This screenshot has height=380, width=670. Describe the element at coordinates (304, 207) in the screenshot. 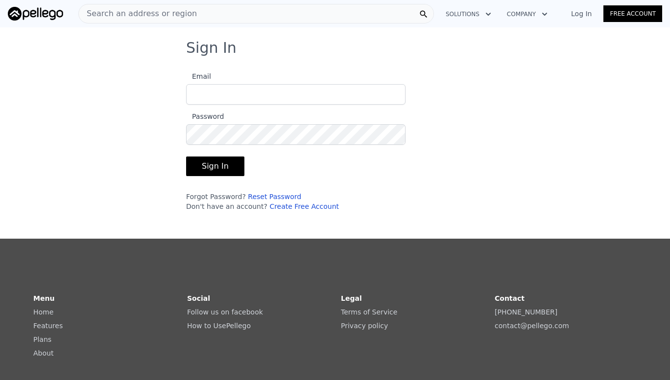

I see `a: Create Free Account` at that location.